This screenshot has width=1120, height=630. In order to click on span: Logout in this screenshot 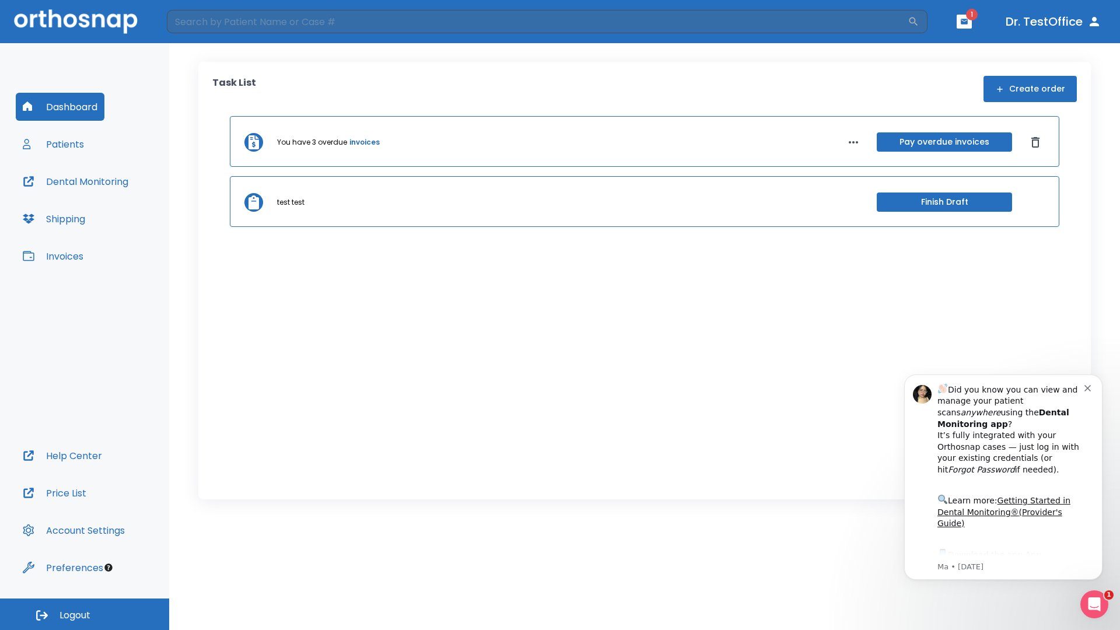, I will do `click(75, 615)`.